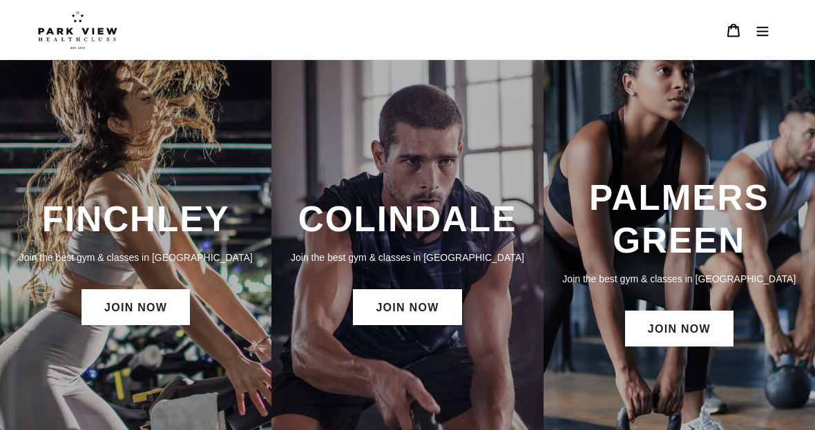 This screenshot has width=815, height=430. What do you see at coordinates (679, 219) in the screenshot?
I see `h3: PALMERS GREEN` at bounding box center [679, 219].